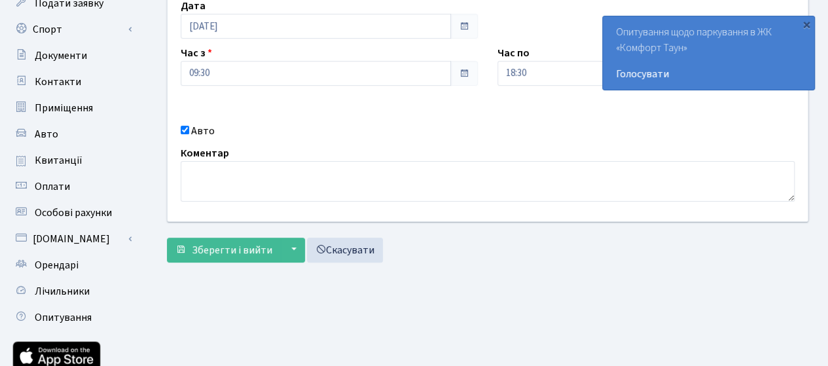 Image resolution: width=828 pixels, height=366 pixels. Describe the element at coordinates (196, 53) in the screenshot. I see `label: Час з` at that location.